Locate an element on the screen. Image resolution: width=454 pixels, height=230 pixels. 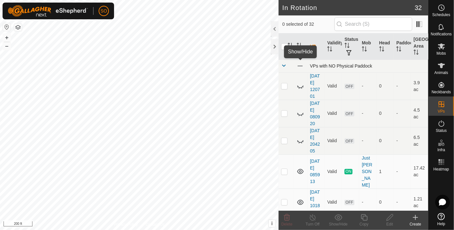
a: Privacy Policy is located at coordinates (126, 224).